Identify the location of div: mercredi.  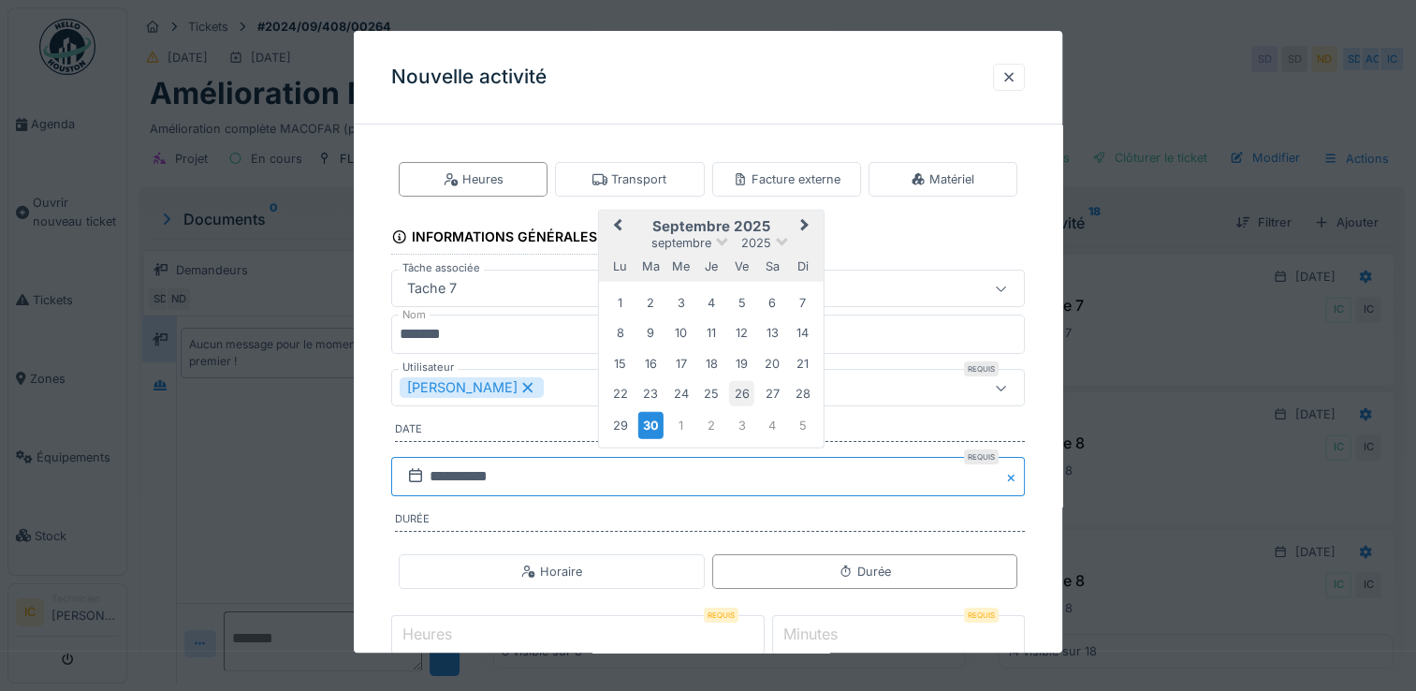
(681, 266).